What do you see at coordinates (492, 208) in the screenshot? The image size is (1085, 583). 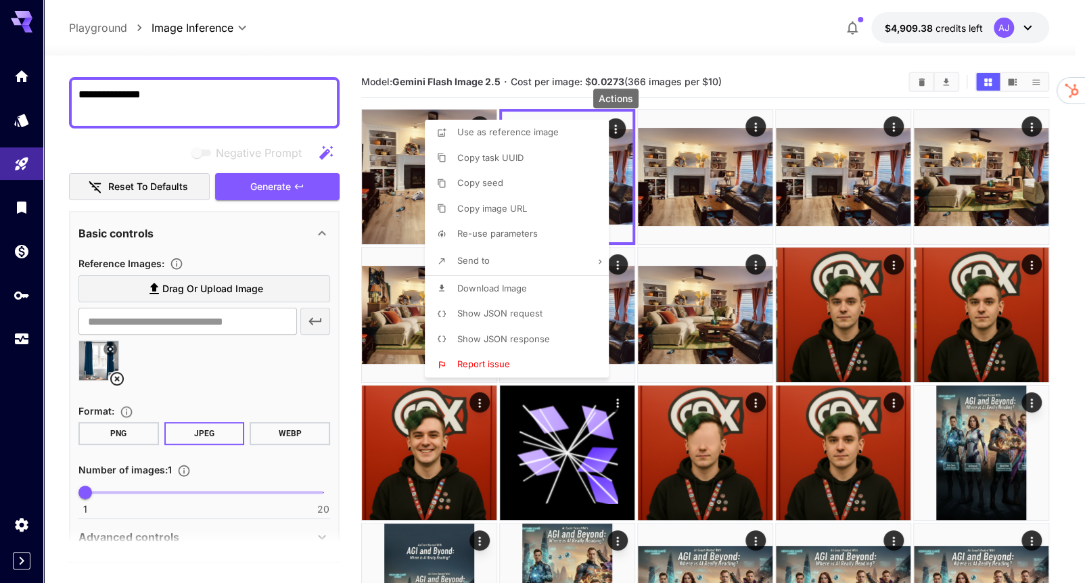 I see `span: Copy image URL` at bounding box center [492, 208].